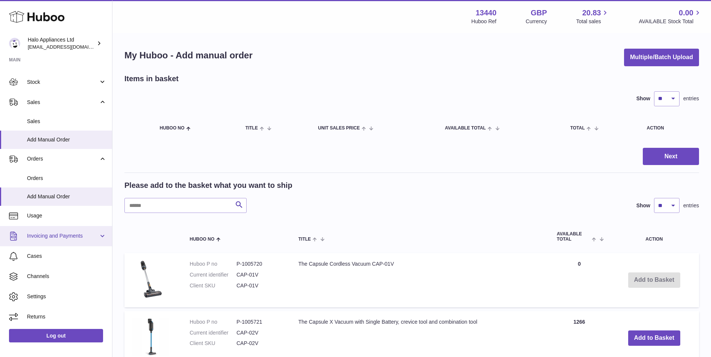 This screenshot has height=357, width=711. What do you see at coordinates (577, 128) in the screenshot?
I see `span: Total` at bounding box center [577, 128].